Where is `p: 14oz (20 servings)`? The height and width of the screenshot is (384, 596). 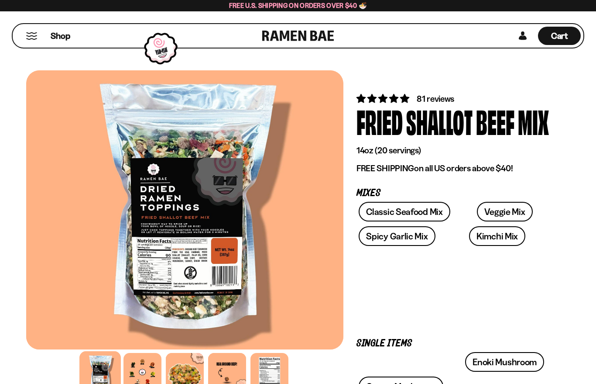 p: 14oz (20 servings) is located at coordinates (456, 150).